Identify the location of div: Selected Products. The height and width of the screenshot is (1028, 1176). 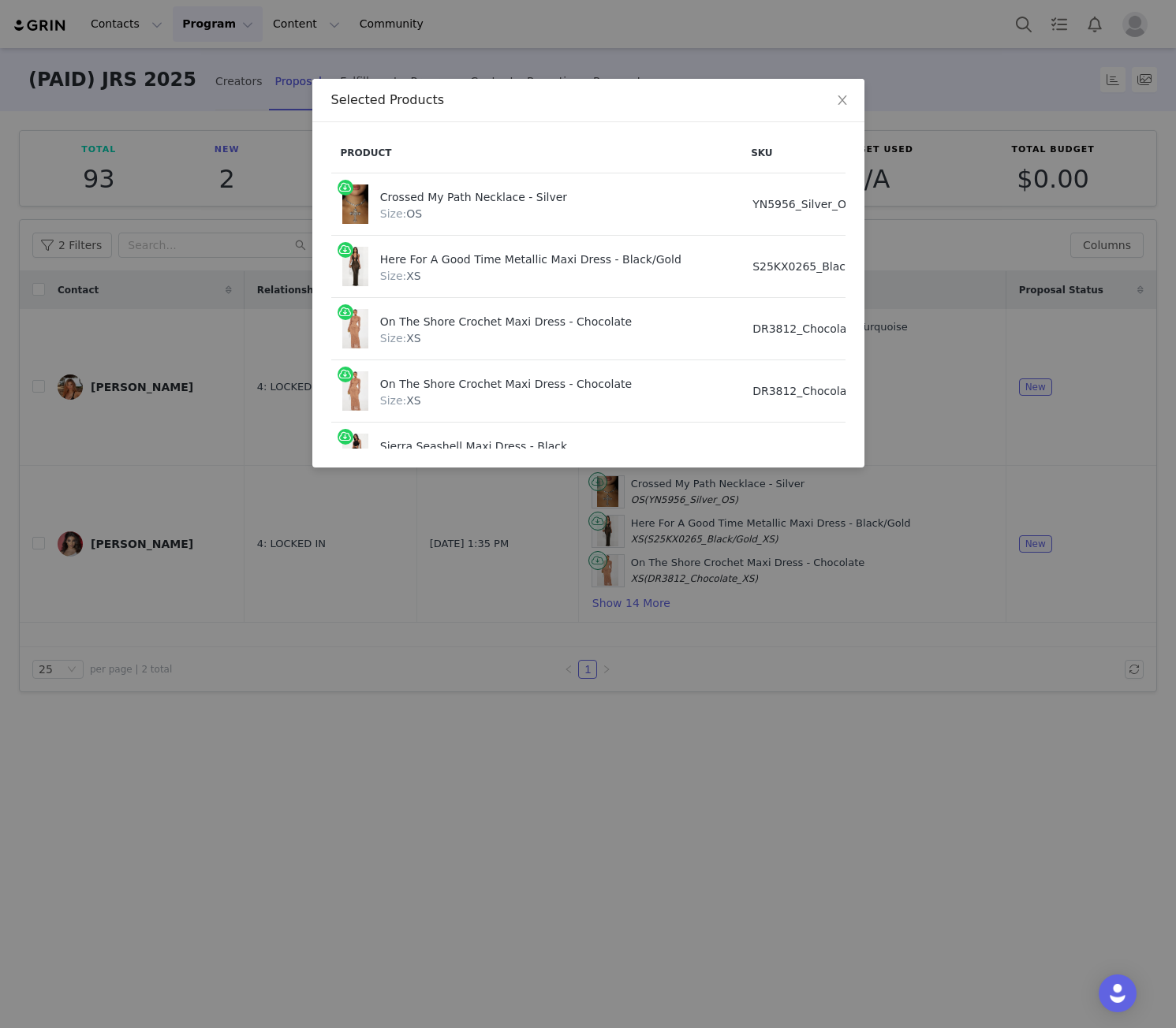
(588, 100).